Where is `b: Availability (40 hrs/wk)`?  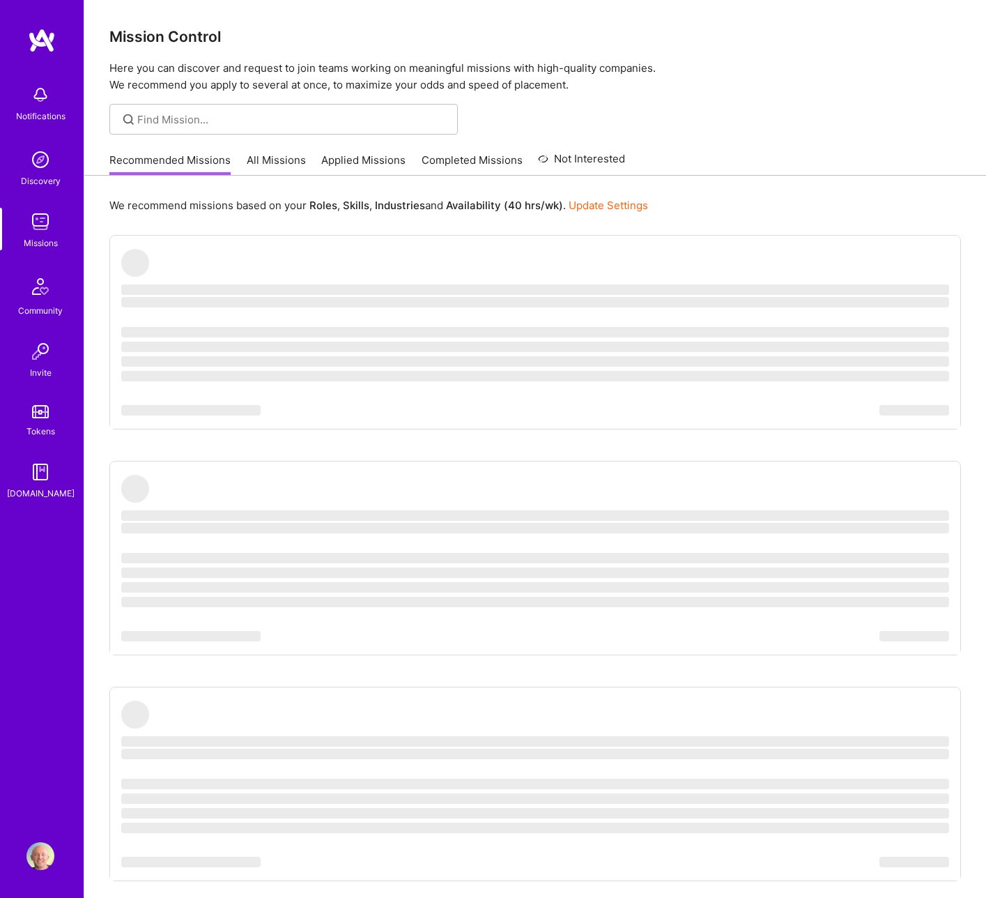 b: Availability (40 hrs/wk) is located at coordinates (505, 205).